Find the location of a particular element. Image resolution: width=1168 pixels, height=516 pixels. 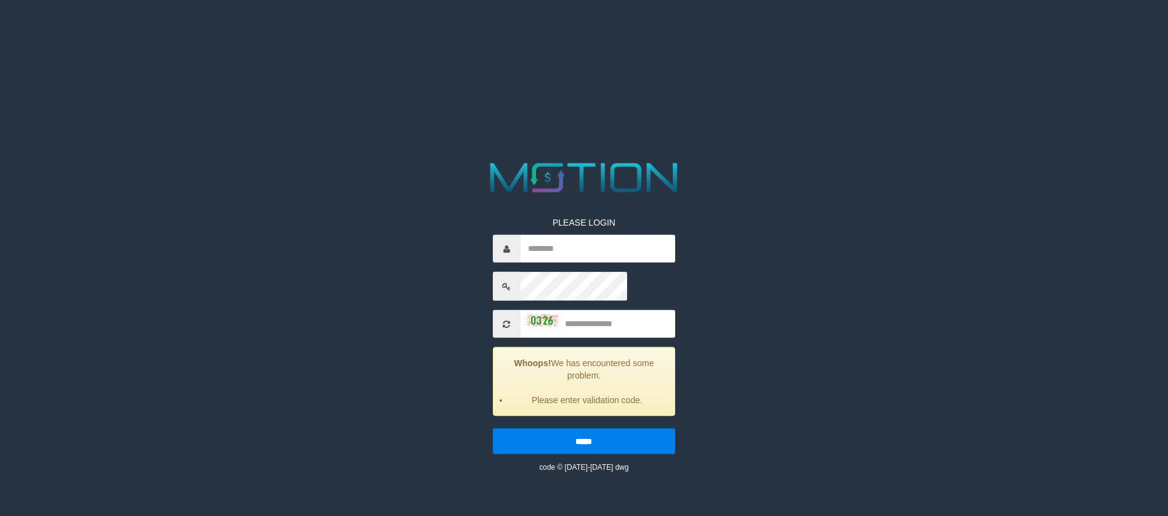

img: MOTION_logo.png is located at coordinates (584, 177).